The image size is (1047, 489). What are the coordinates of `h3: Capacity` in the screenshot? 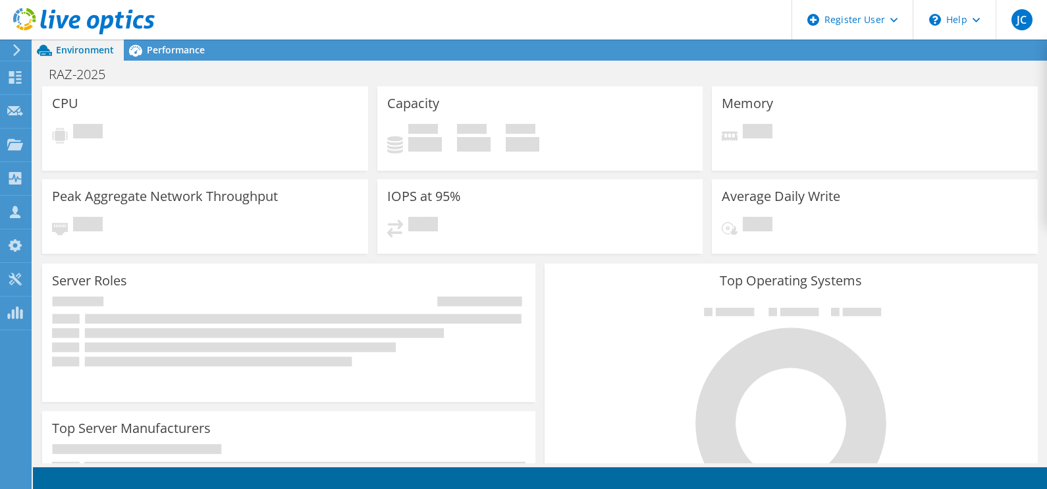 It's located at (413, 103).